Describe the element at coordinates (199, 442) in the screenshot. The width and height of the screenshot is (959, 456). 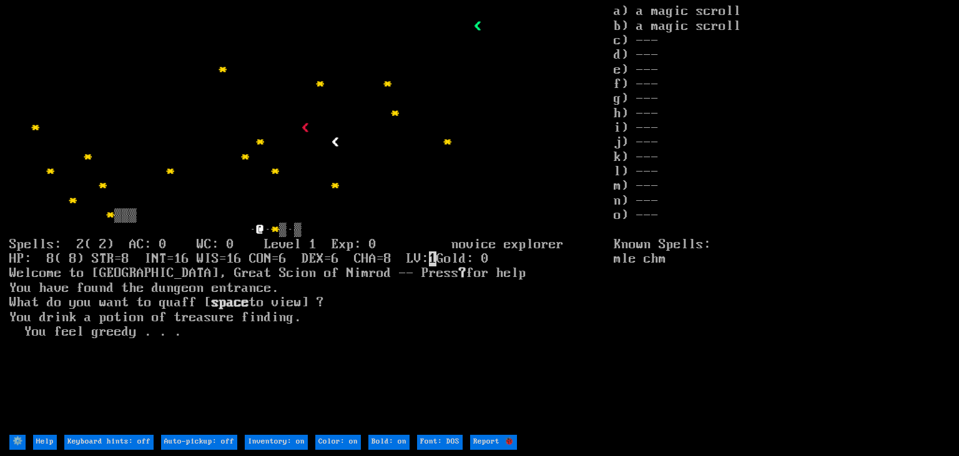
I see `input: Auto-pickup: off` at that location.